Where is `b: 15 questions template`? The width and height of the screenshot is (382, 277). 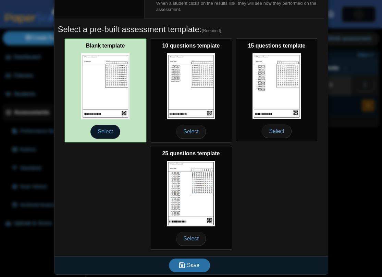
b: 15 questions template is located at coordinates (276, 46).